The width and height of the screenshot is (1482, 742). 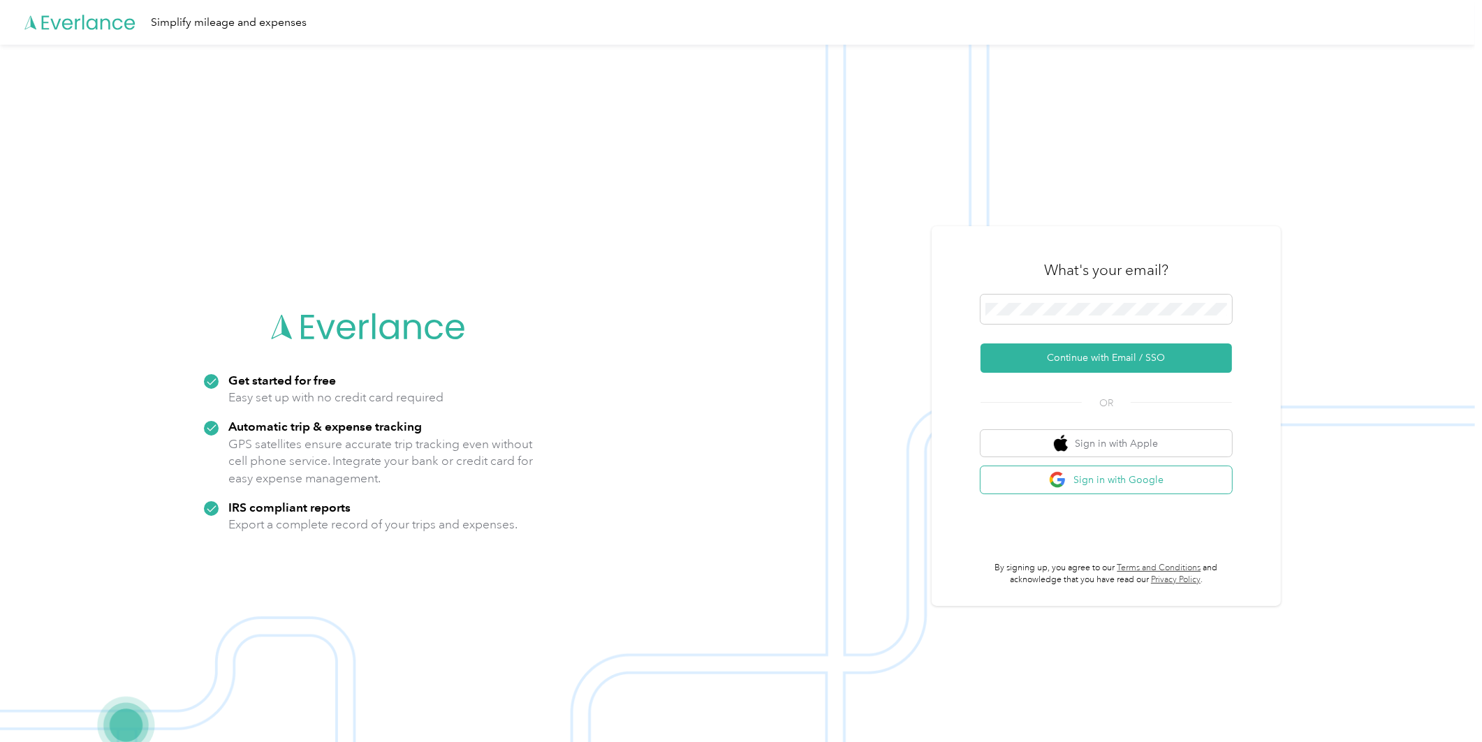 I want to click on p: Export a complete record of your trips and expenses., so click(x=373, y=524).